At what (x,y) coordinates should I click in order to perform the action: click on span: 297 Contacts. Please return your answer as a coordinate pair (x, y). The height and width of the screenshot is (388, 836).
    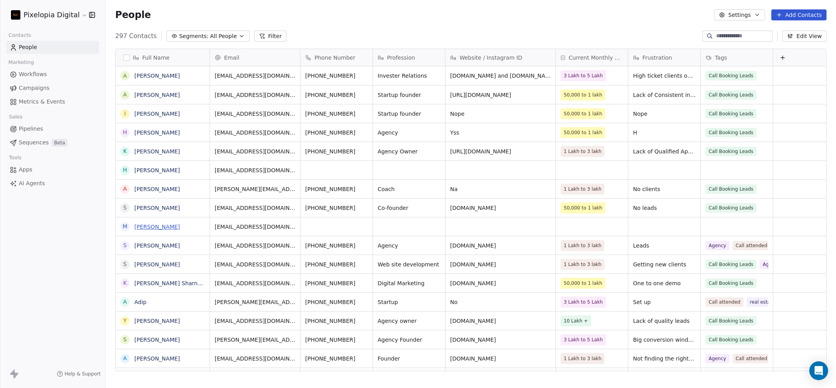
    Looking at the image, I should click on (136, 36).